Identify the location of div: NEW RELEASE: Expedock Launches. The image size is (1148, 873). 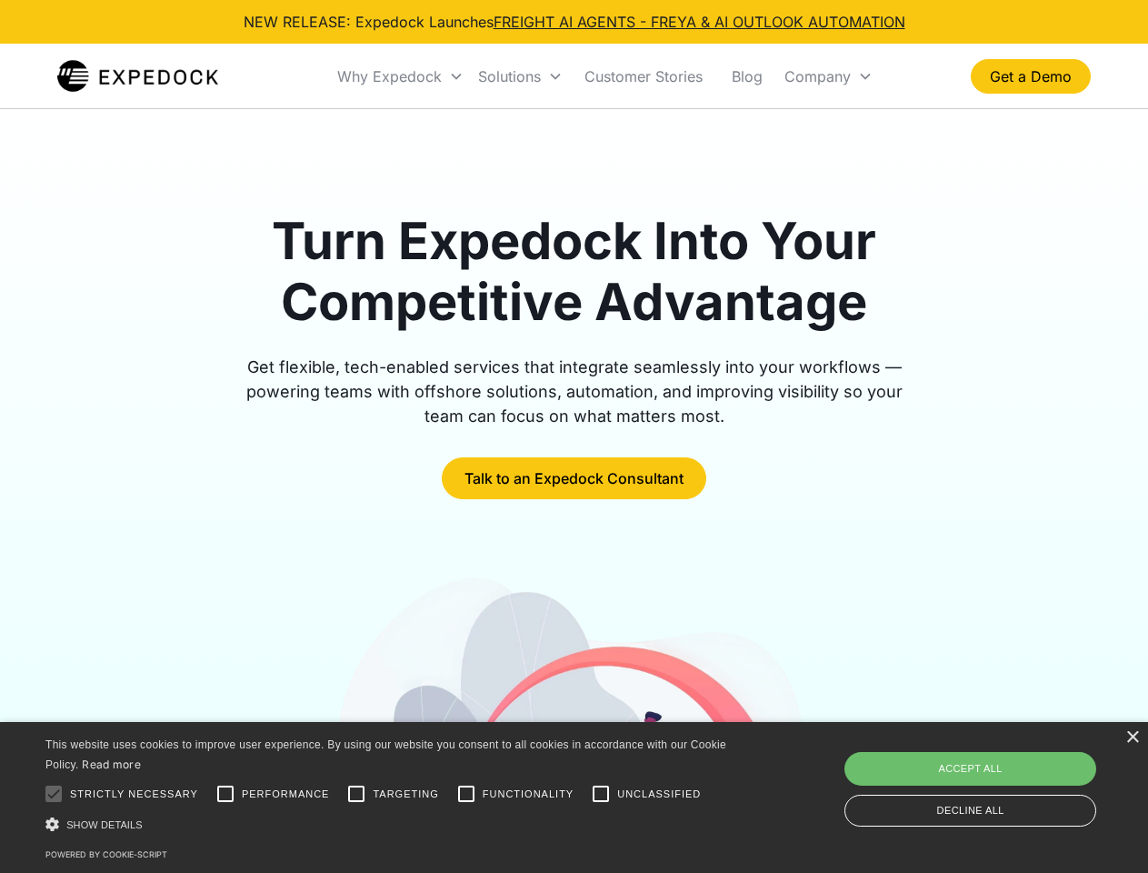
(575, 22).